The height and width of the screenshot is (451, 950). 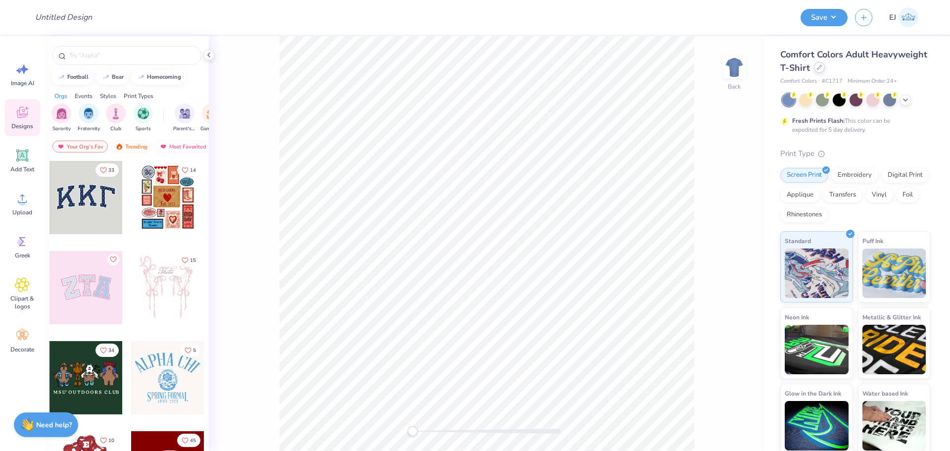 What do you see at coordinates (817, 273) in the screenshot?
I see `img: Standard` at bounding box center [817, 273].